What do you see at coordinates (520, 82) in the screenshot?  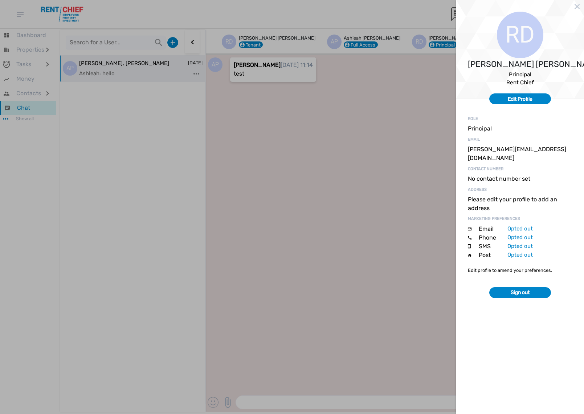 I see `div: Rent Chief` at bounding box center [520, 82].